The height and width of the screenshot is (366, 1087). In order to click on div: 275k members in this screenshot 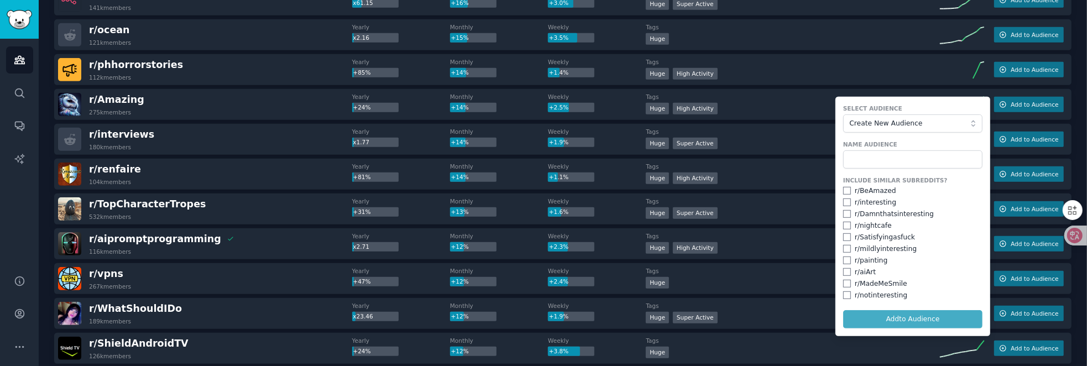, I will do `click(110, 112)`.